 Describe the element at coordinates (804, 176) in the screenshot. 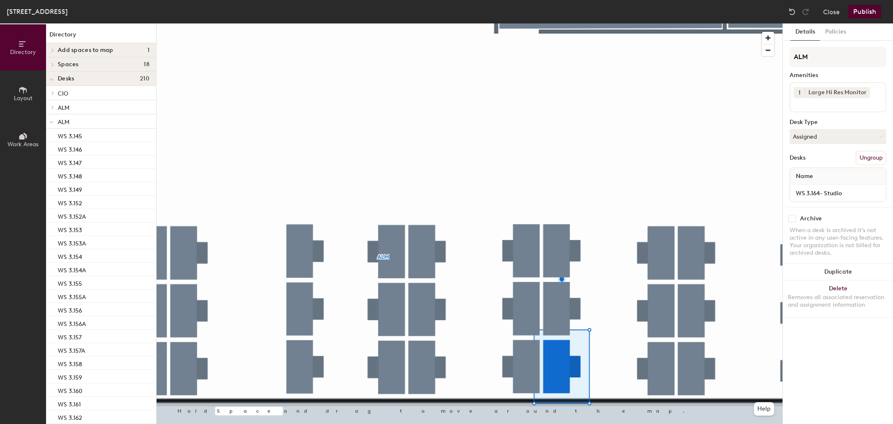

I see `span: Name` at that location.